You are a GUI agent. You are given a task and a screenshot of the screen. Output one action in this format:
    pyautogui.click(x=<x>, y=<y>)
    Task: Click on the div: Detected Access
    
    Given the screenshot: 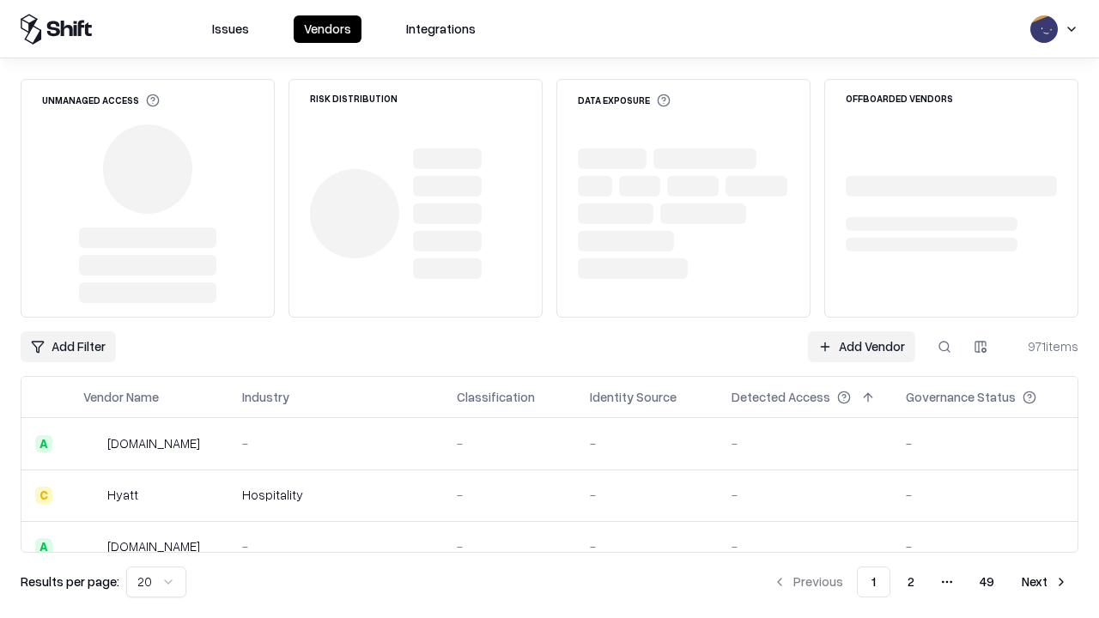 What is the action you would take?
    pyautogui.click(x=780, y=397)
    